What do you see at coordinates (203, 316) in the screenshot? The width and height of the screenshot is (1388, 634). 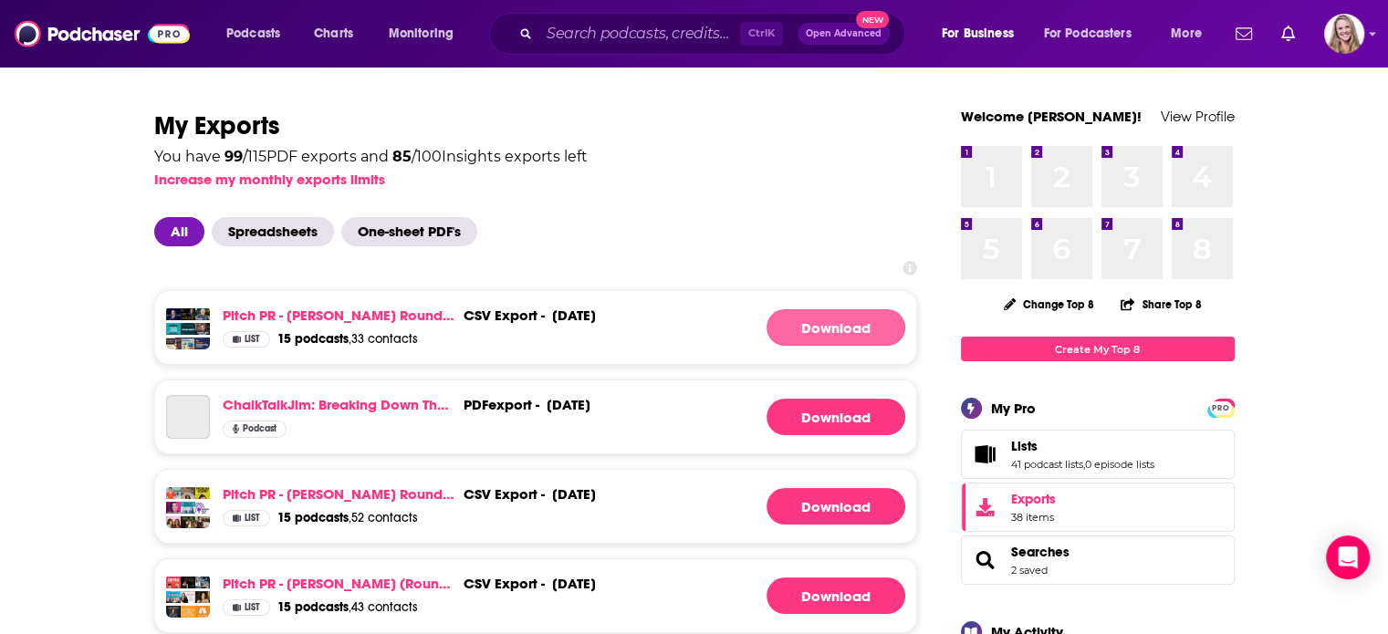 I see `img: The EntreLeadership Podcast` at bounding box center [203, 316].